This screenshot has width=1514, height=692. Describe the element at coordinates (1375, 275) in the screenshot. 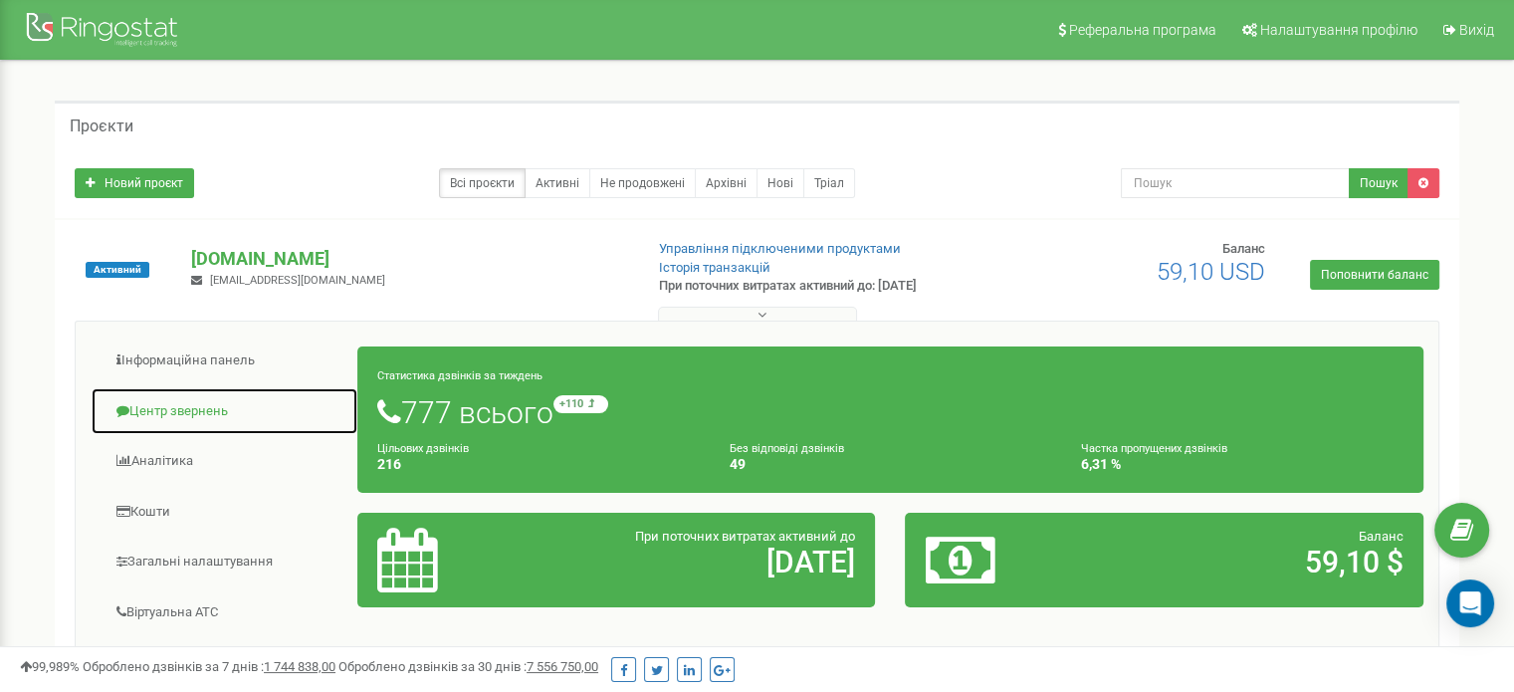

I see `a: Поповнити баланс` at that location.